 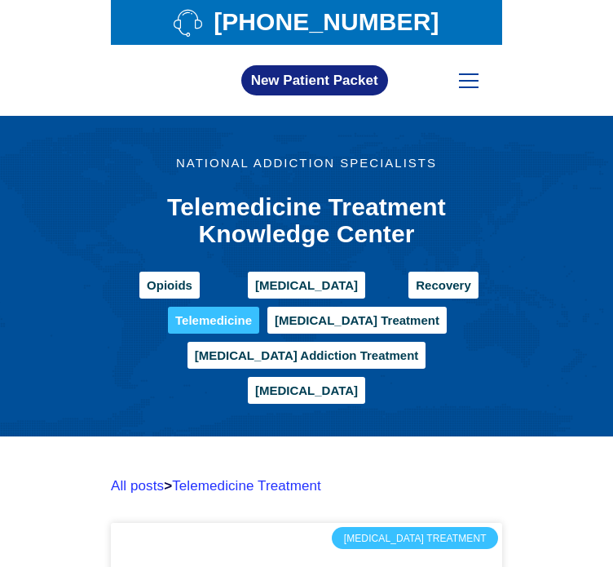 I want to click on p: national addiction specialists, so click(x=307, y=162).